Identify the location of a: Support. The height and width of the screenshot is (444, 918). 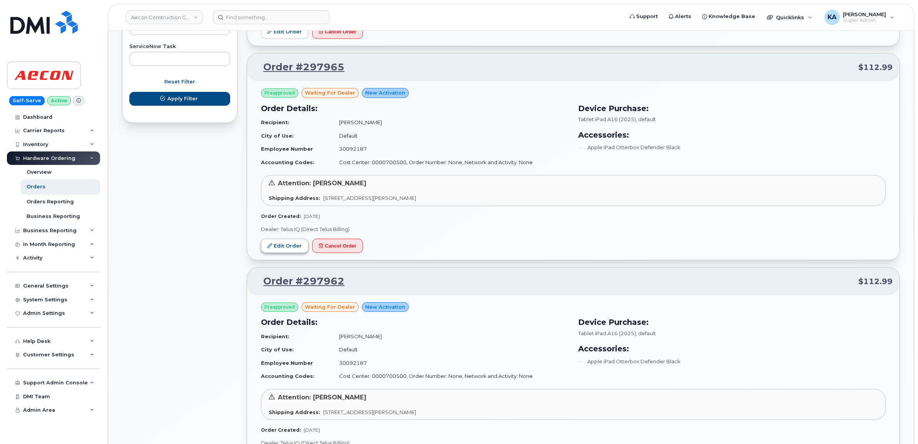
(643, 17).